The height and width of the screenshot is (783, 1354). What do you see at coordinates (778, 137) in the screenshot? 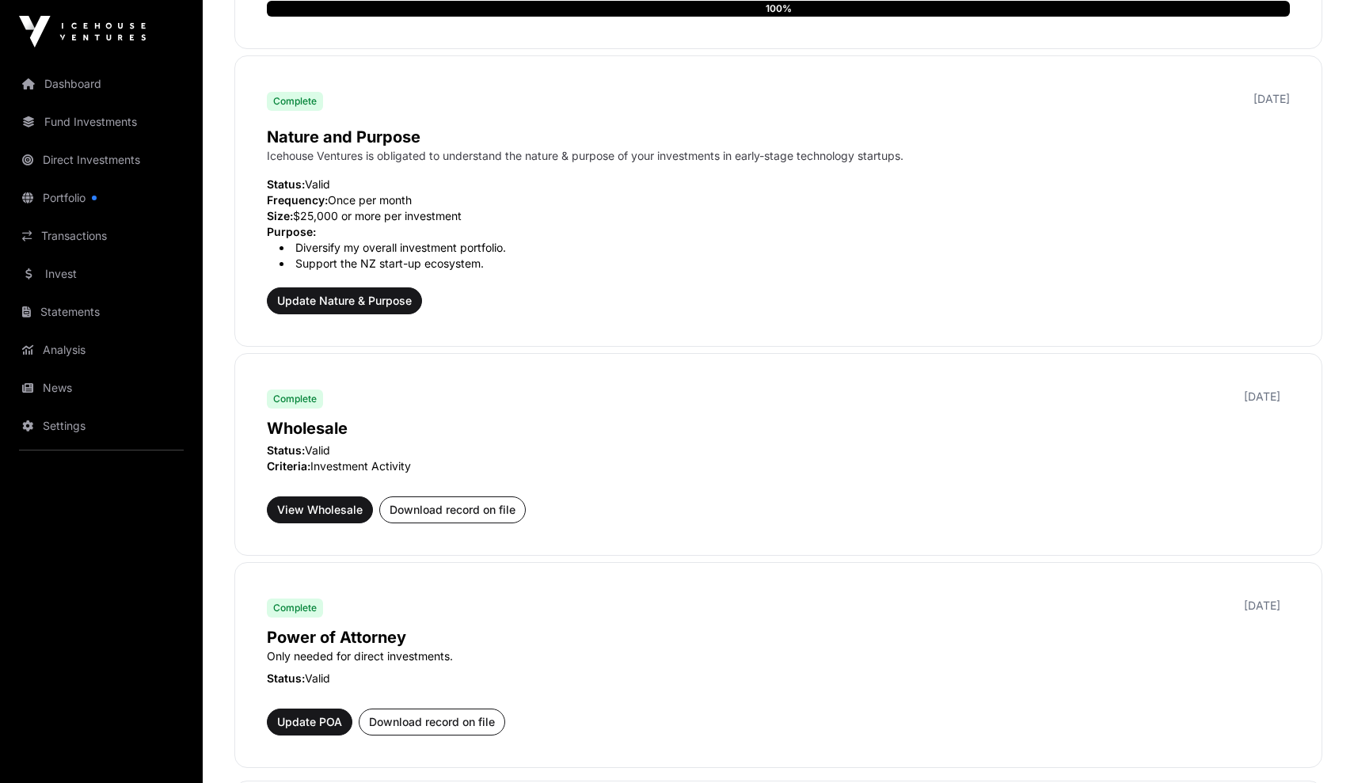
I see `p: Nature and Purpose` at bounding box center [778, 137].